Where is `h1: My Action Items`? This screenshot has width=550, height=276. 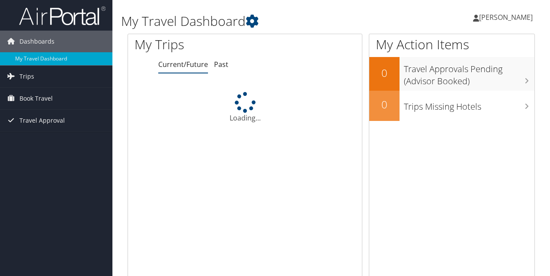
h1: My Action Items is located at coordinates (452, 45).